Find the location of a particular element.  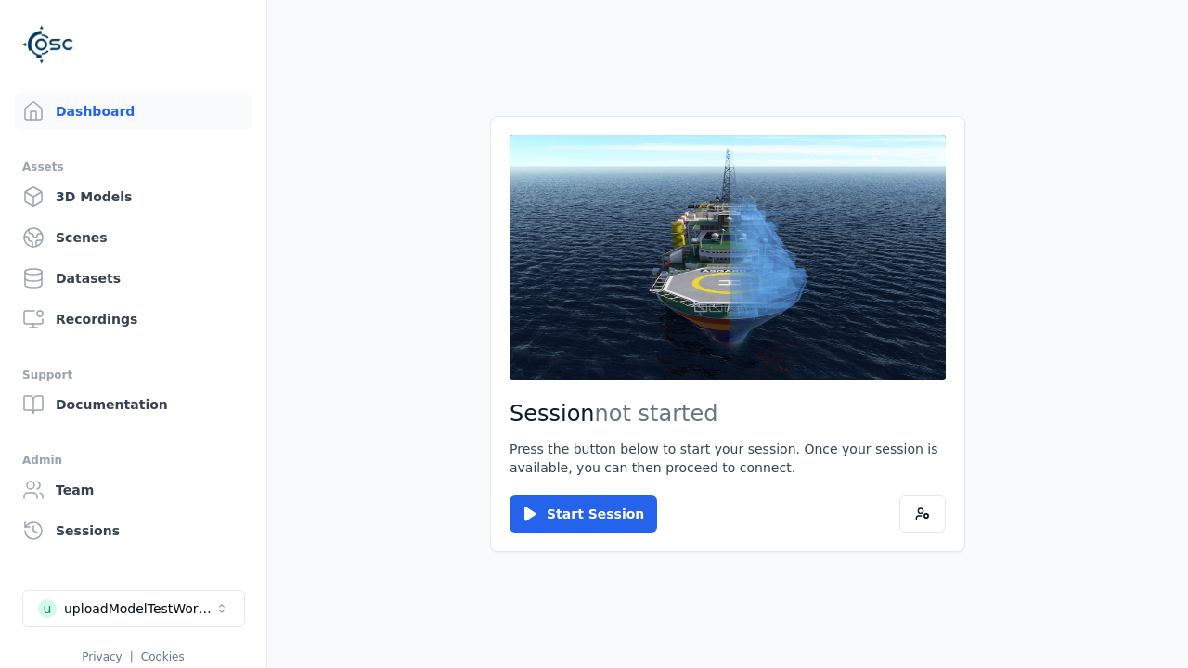

h2: Session is located at coordinates (727, 414).